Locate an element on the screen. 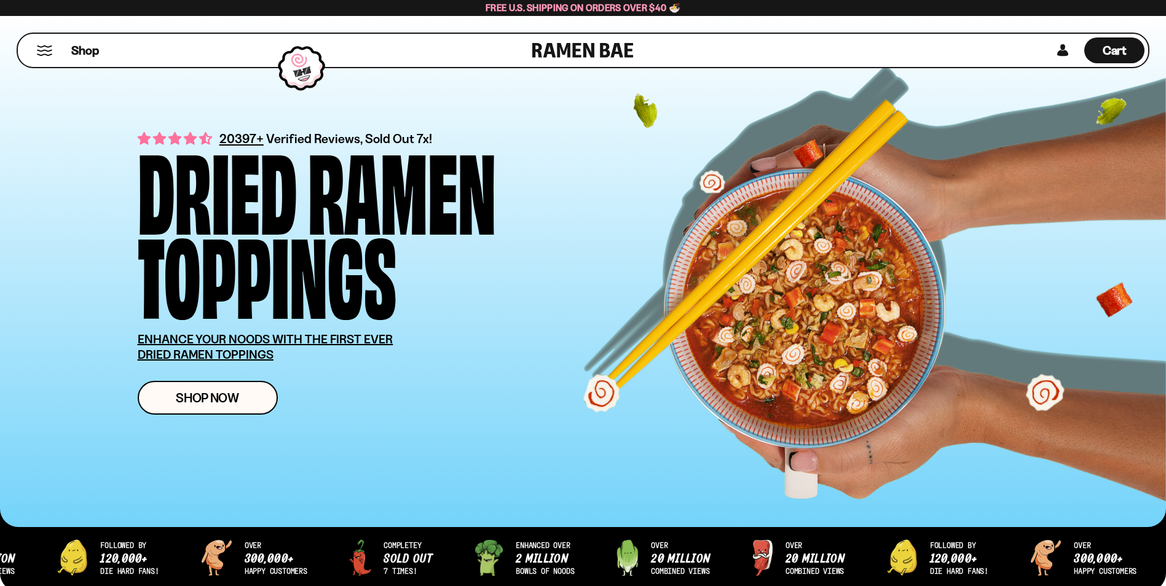 This screenshot has height=586, width=1166. u: ENHANCE YOUR NOODS WITH THE FIRST EVER DRIED RAMEN TOPPINGS is located at coordinates (266, 347).